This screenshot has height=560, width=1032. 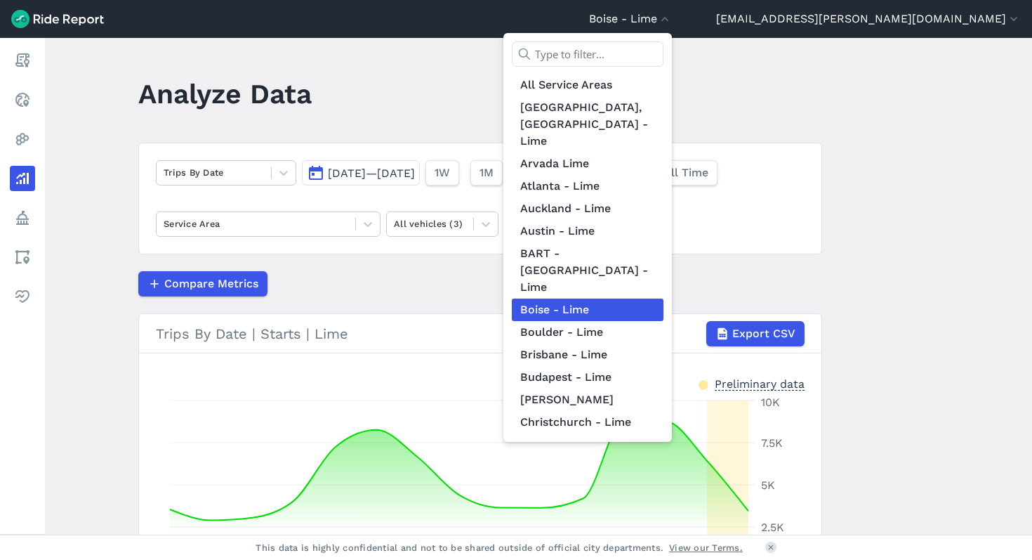 I want to click on a: Boise - Lime, so click(x=588, y=310).